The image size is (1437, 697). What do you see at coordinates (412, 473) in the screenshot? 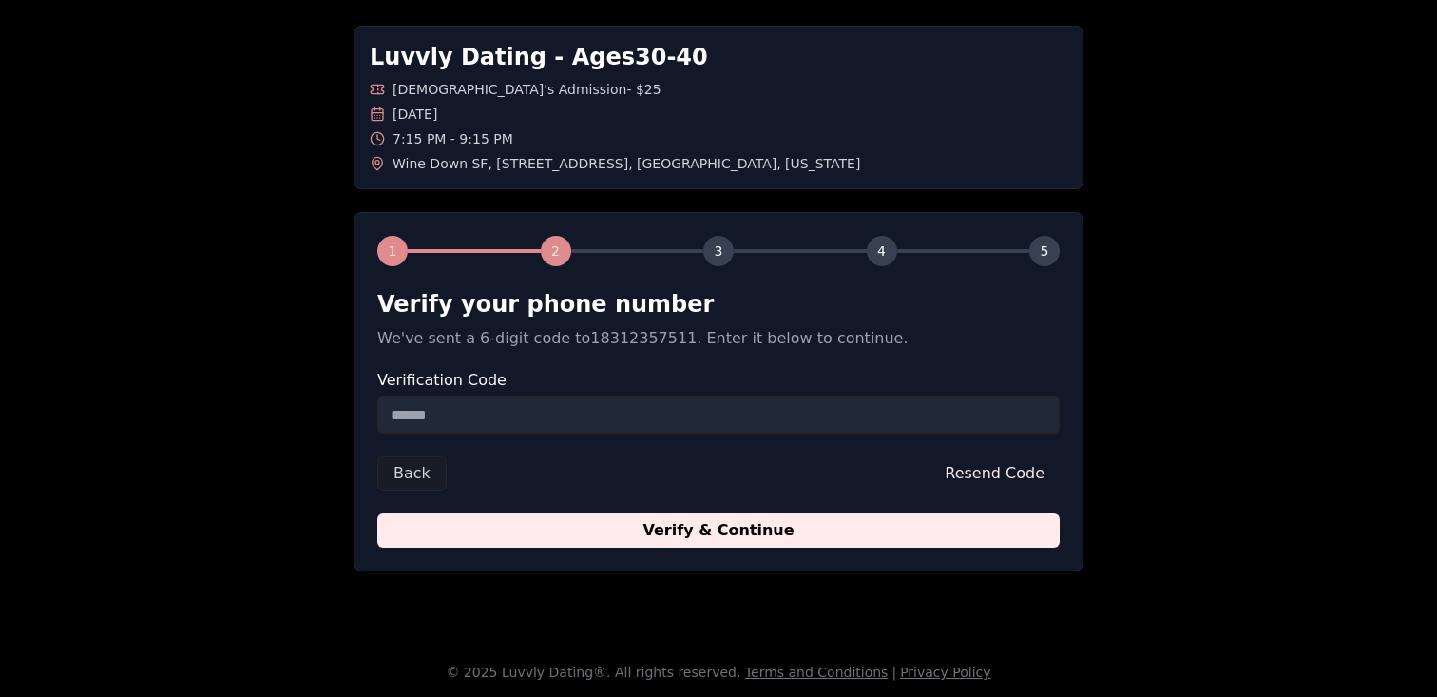
I see `button: Back` at bounding box center [412, 473].